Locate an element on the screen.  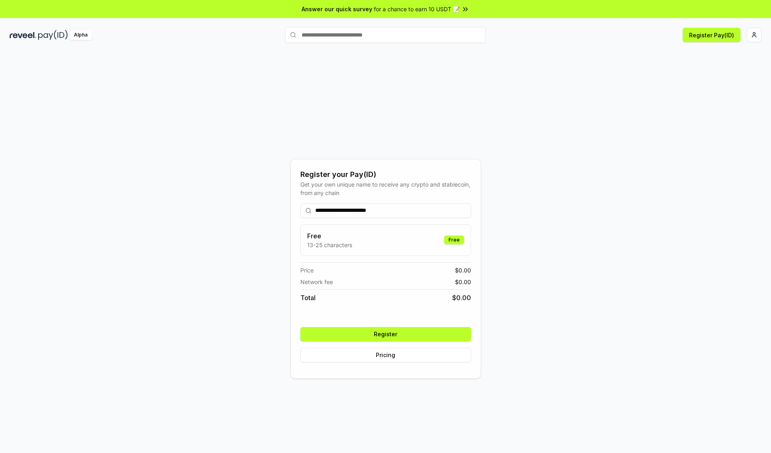
span: Answer our quick survey is located at coordinates (337, 9).